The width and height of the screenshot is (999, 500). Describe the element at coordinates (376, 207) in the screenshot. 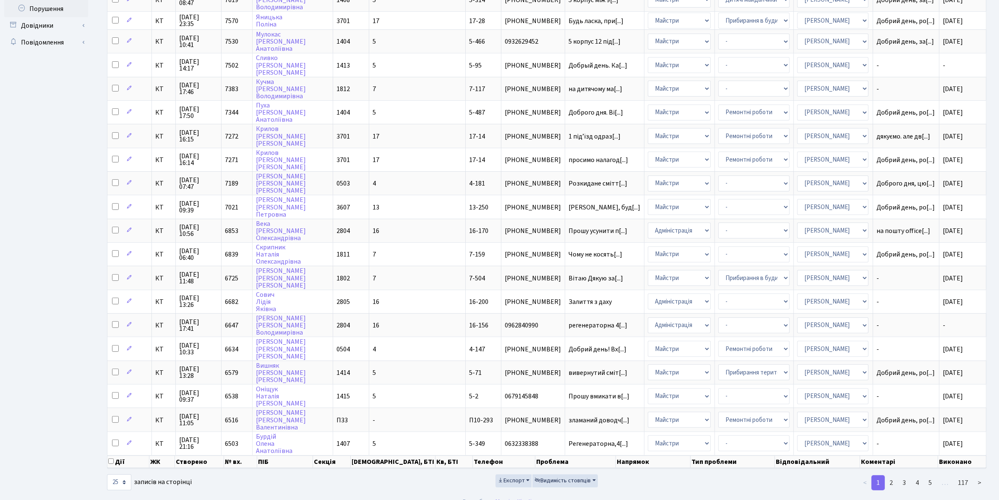

I see `span: 13` at that location.